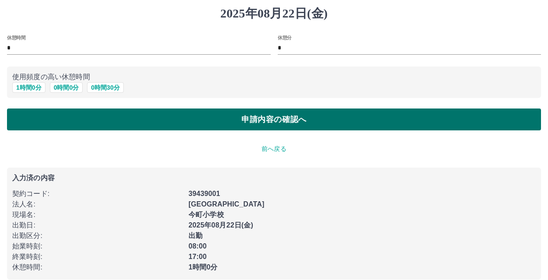  I want to click on p: 始業時刻 :, so click(98, 246).